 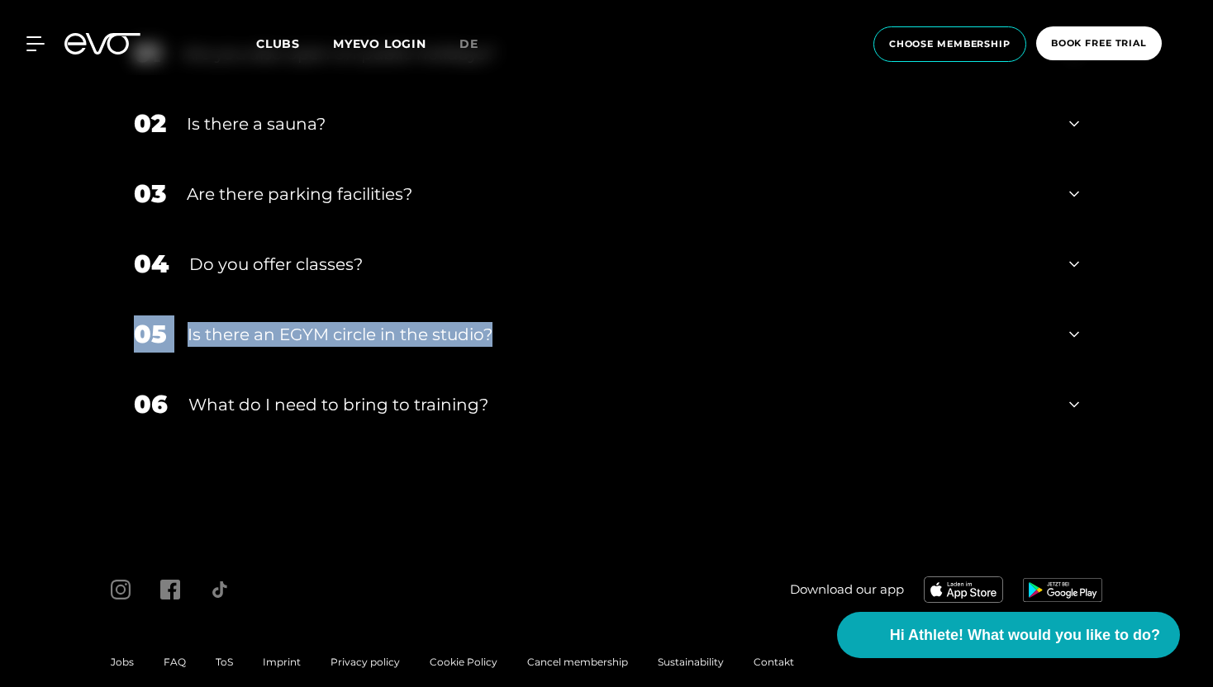 What do you see at coordinates (174, 662) in the screenshot?
I see `span: FAQ` at bounding box center [174, 662].